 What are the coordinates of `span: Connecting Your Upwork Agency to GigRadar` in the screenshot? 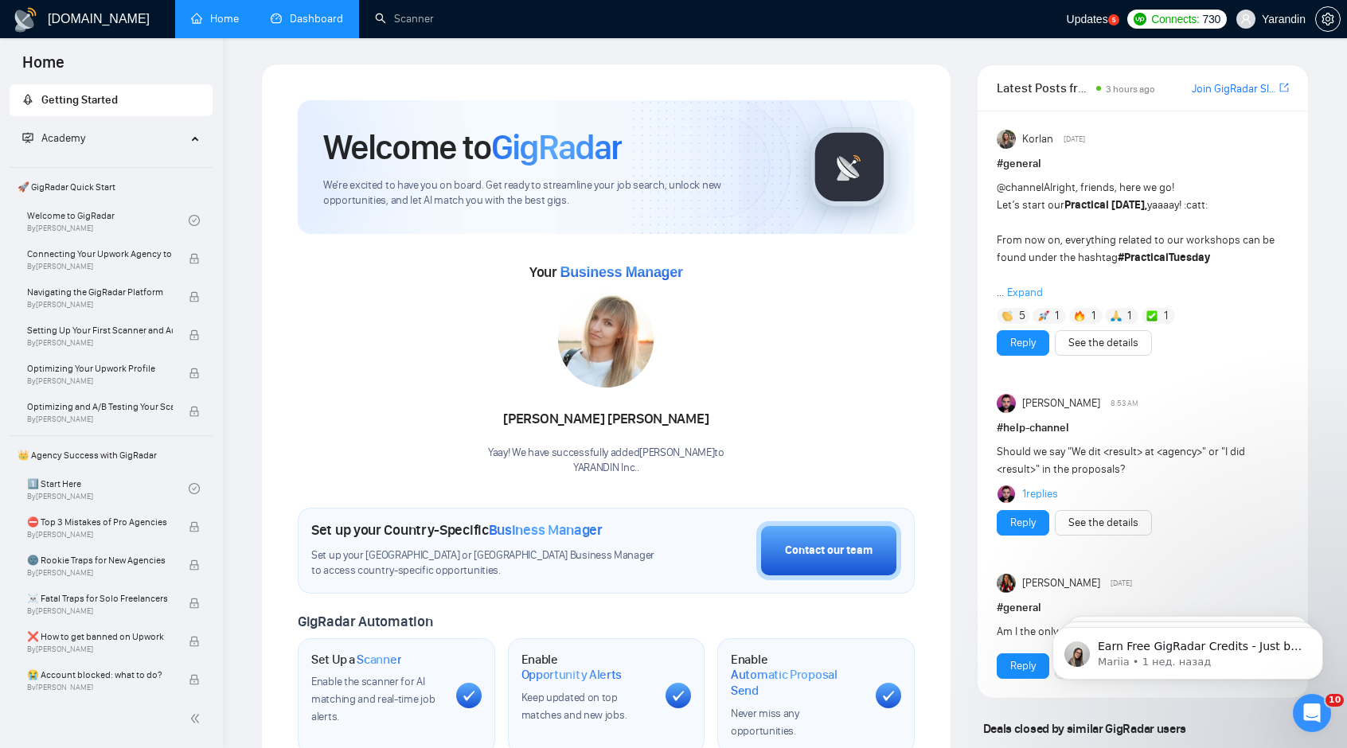 It's located at (100, 254).